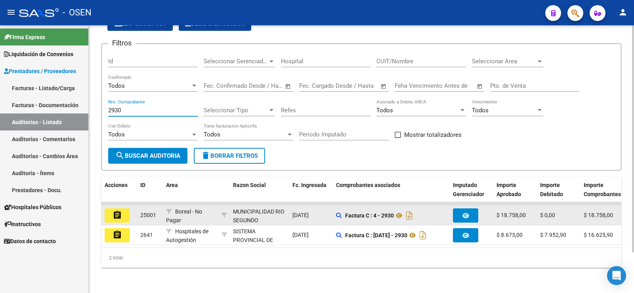 This screenshot has width=634, height=293. What do you see at coordinates (147, 235) in the screenshot?
I see `span: 2641` at bounding box center [147, 235].